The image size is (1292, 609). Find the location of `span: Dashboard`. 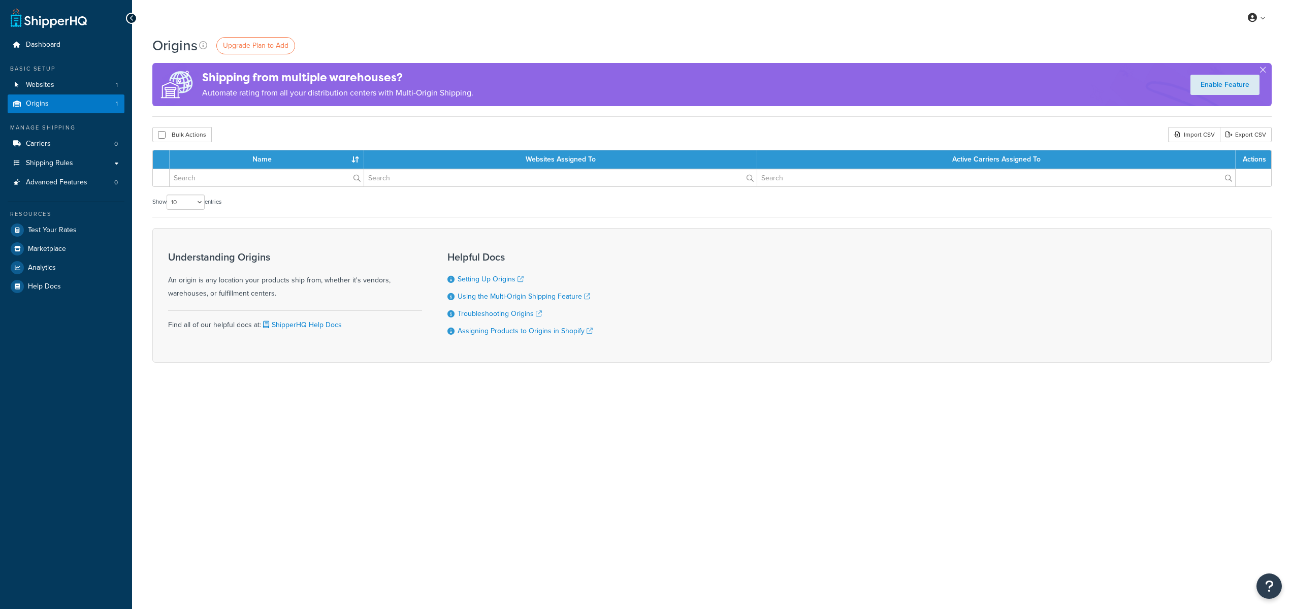

span: Dashboard is located at coordinates (43, 45).